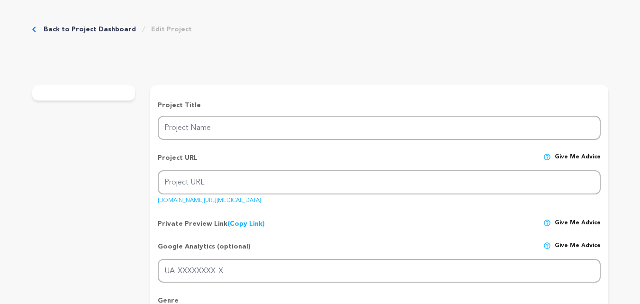 This screenshot has height=304, width=640. Describe the element at coordinates (204, 250) in the screenshot. I see `p: Google Analytics (optional)` at that location.